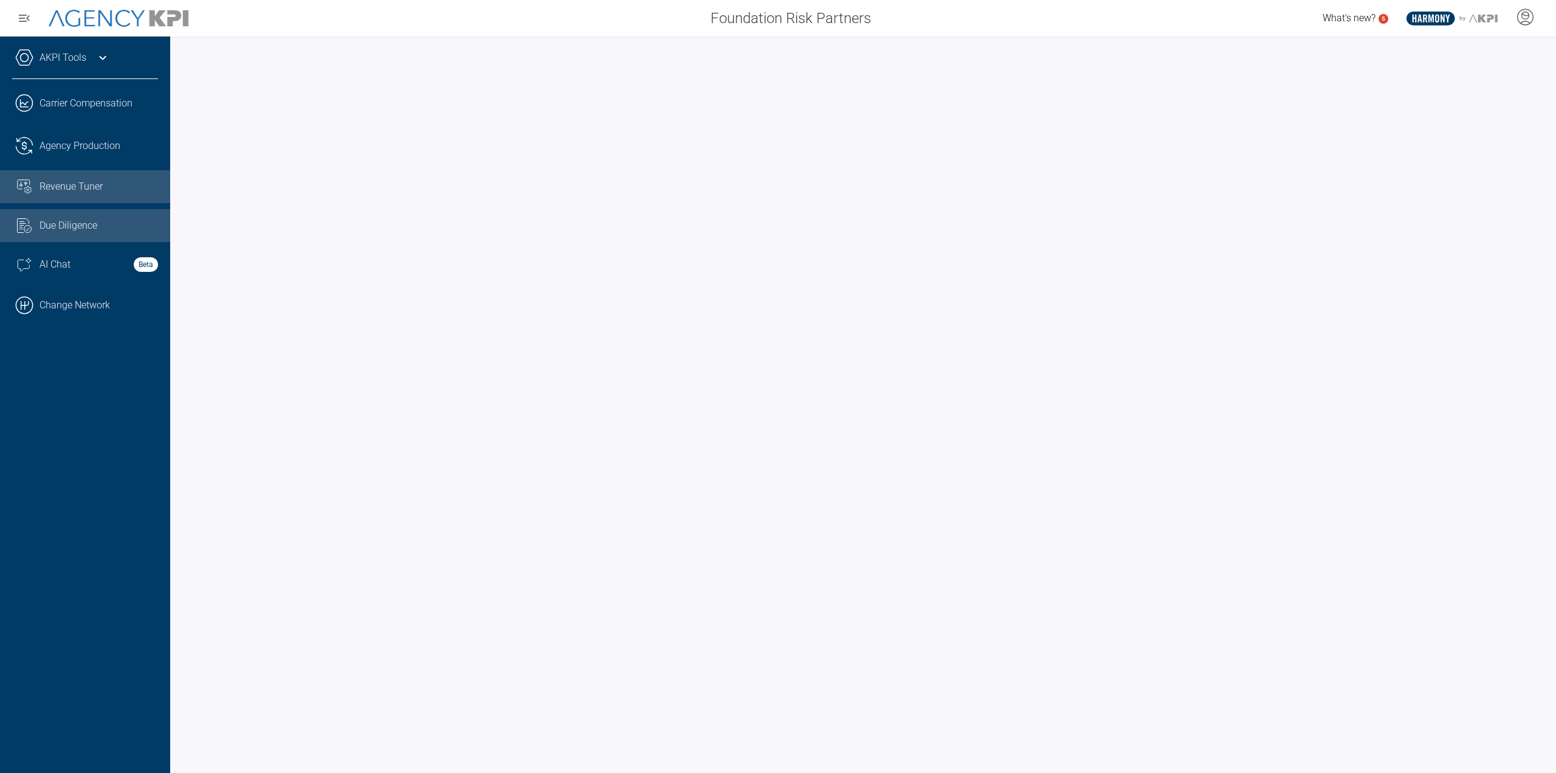 The height and width of the screenshot is (773, 1556). Describe the element at coordinates (63, 58) in the screenshot. I see `a: AKPI Tools` at that location.